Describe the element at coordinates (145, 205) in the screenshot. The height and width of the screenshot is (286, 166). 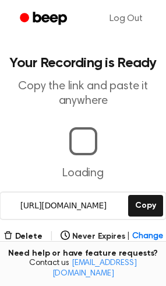
I see `button: Copy` at that location.